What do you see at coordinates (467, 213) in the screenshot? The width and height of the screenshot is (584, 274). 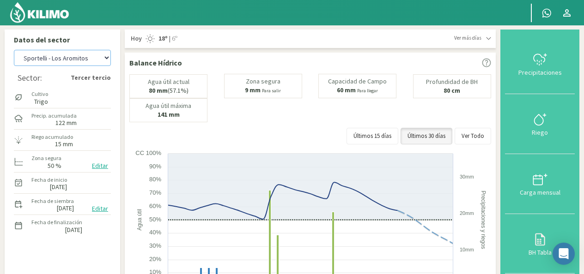 I see `text: 20mm` at bounding box center [467, 213].